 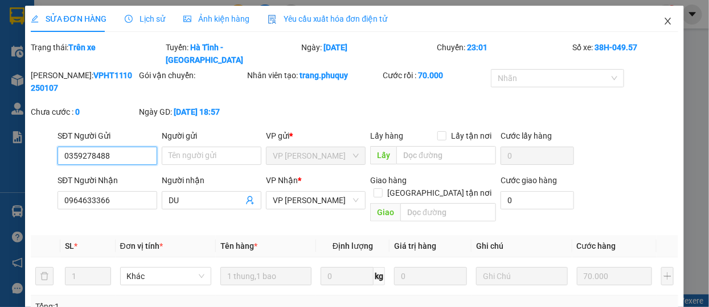 I want to click on div: Ngày GD:, so click(x=192, y=112).